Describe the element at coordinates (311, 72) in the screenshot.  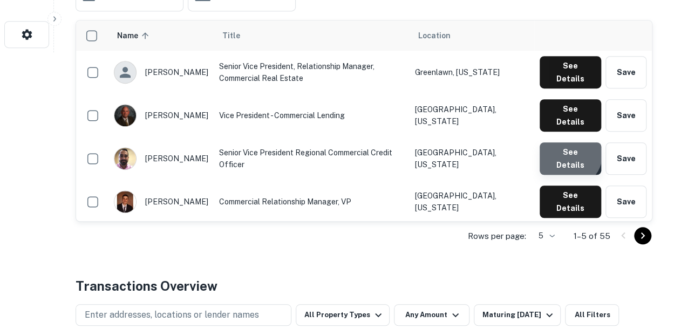
I see `td: Senior Vice President, Relationship Manager, Commercial Real Estate` at that location.